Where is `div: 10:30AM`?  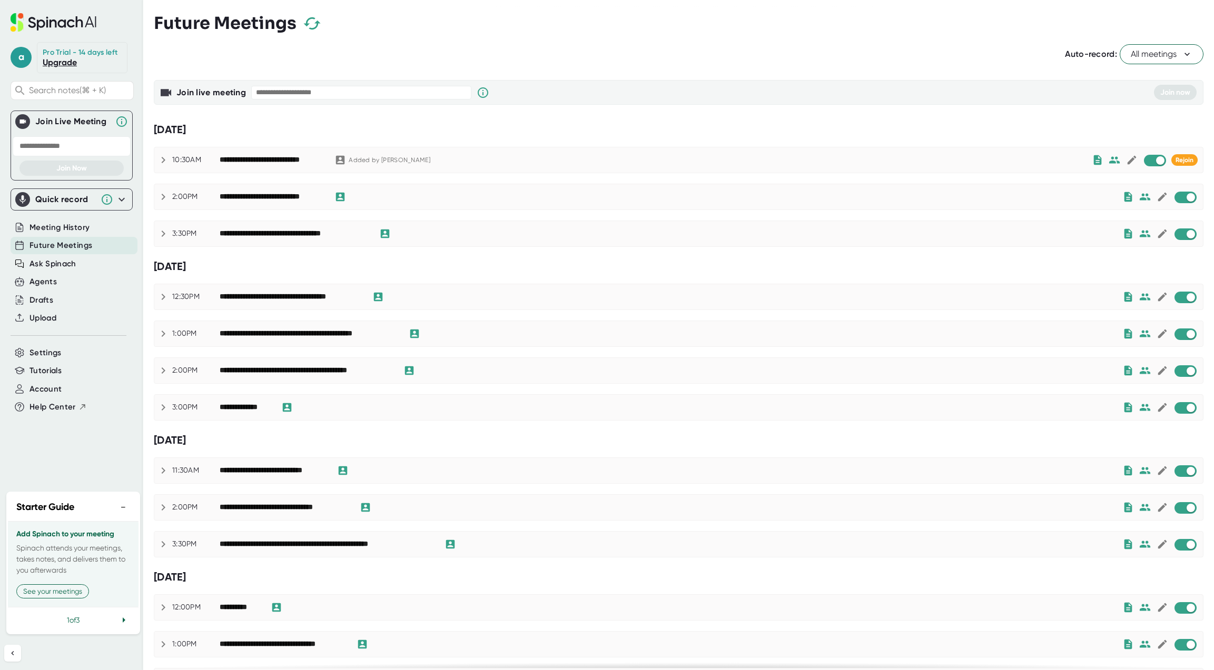
div: 10:30AM is located at coordinates (196, 160).